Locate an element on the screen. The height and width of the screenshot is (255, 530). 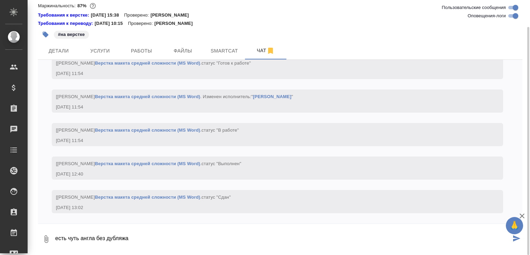
span: Файлы is located at coordinates (183, 51).